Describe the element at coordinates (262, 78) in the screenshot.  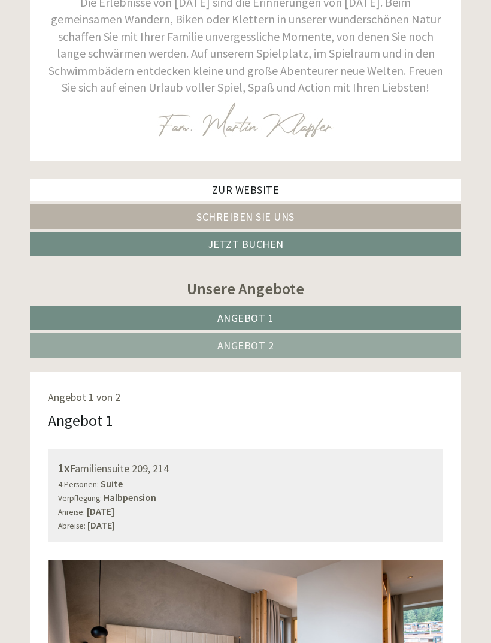
I see `div: Sie` at that location.